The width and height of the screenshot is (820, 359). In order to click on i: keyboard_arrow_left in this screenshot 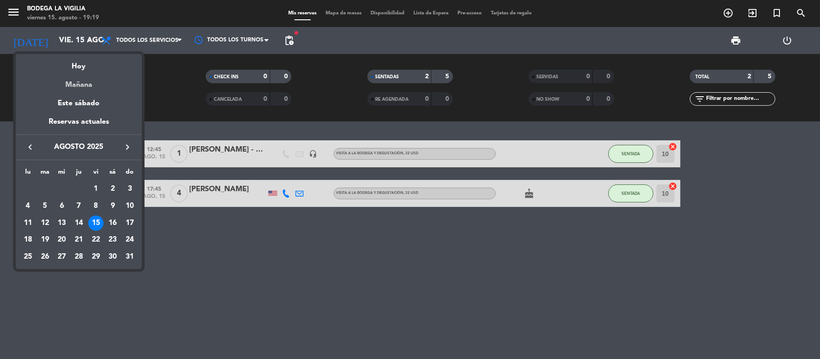, I will do `click(30, 147)`.